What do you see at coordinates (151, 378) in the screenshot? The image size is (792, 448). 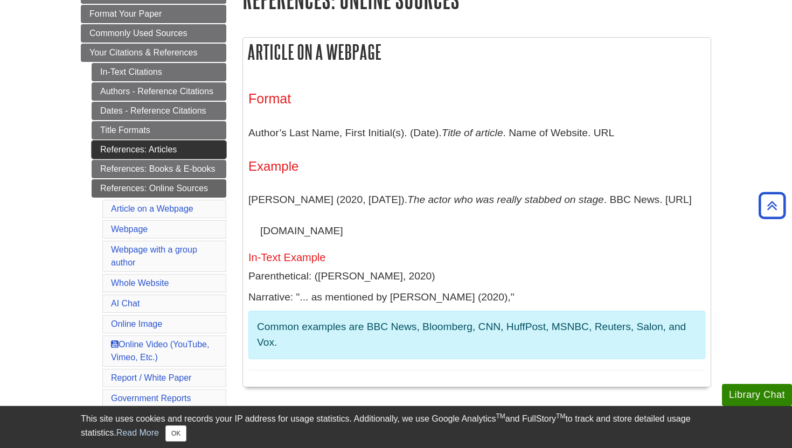 I see `a: Report / White Paper` at bounding box center [151, 378].